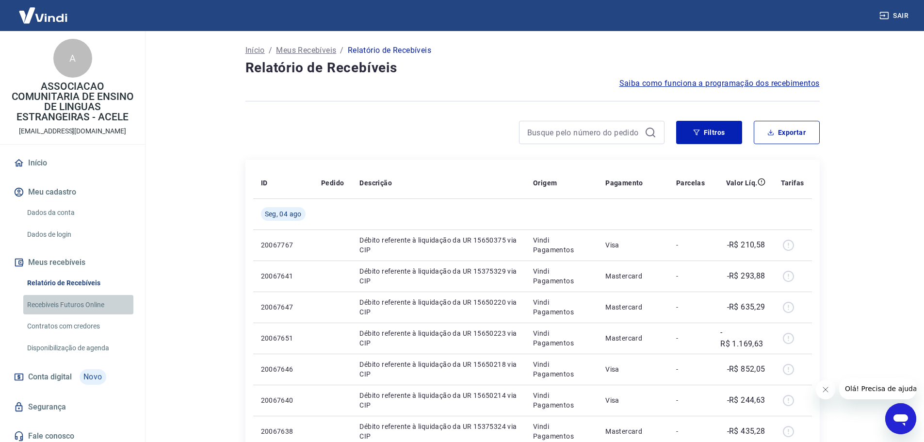 The image size is (924, 442). I want to click on p: Início, so click(255, 50).